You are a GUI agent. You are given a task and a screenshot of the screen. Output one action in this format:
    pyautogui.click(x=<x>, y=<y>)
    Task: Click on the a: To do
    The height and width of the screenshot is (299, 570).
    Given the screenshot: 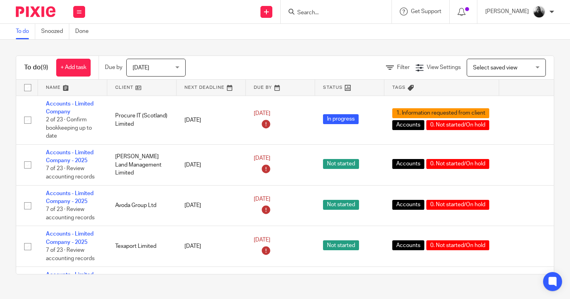 What is the action you would take?
    pyautogui.click(x=25, y=31)
    